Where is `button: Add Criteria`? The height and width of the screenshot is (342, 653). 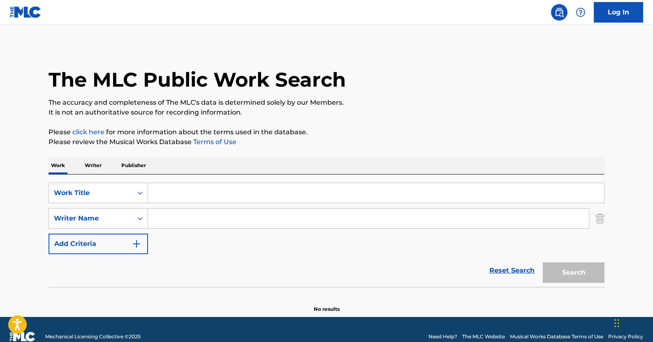 button: Add Criteria is located at coordinates (98, 244).